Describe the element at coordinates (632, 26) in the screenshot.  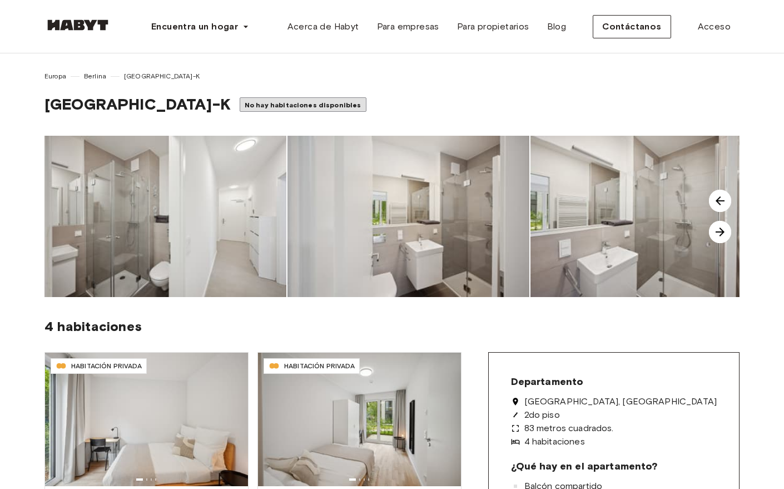
I see `font: Contáctanos` at that location.